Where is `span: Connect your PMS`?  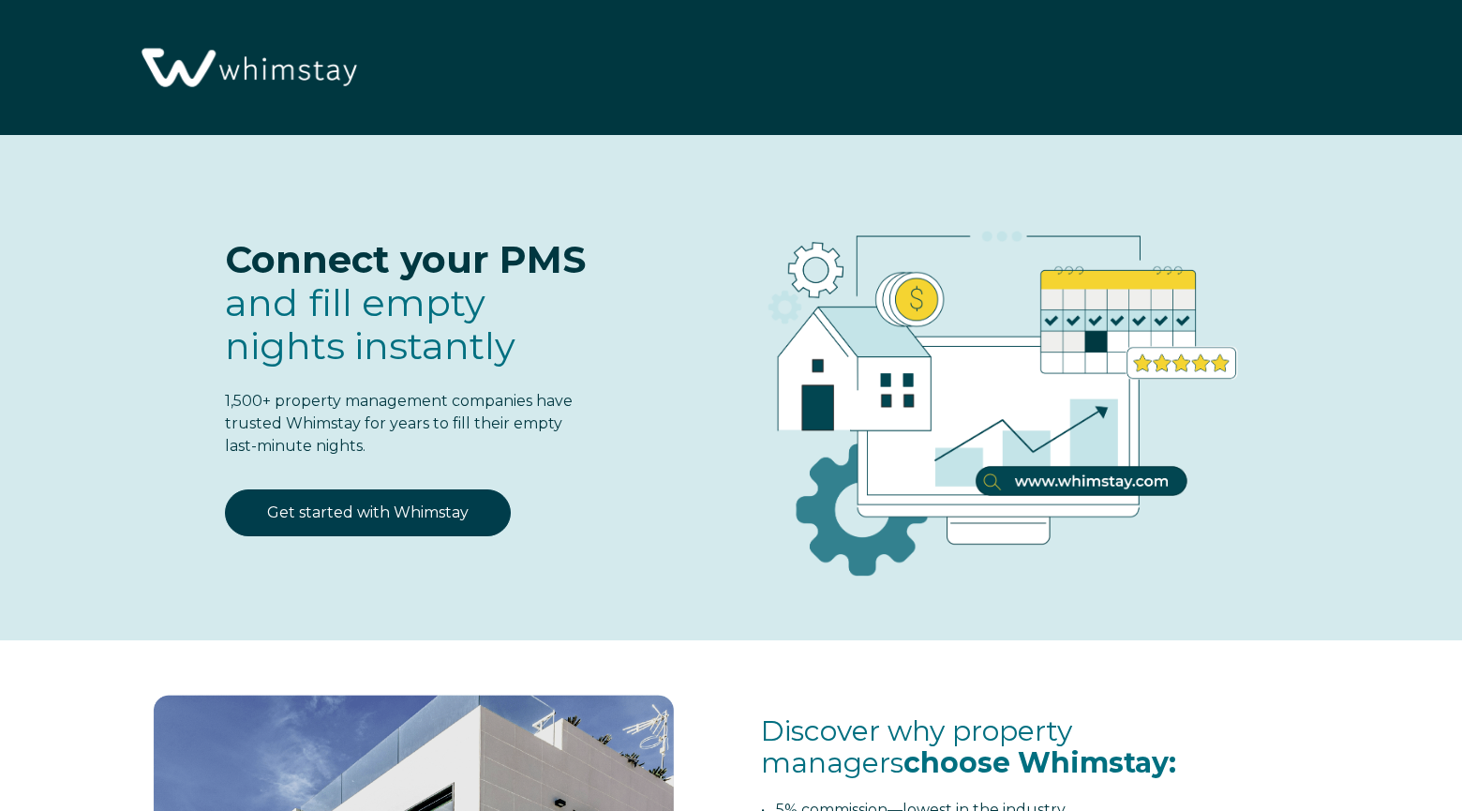
span: Connect your PMS is located at coordinates (405, 259).